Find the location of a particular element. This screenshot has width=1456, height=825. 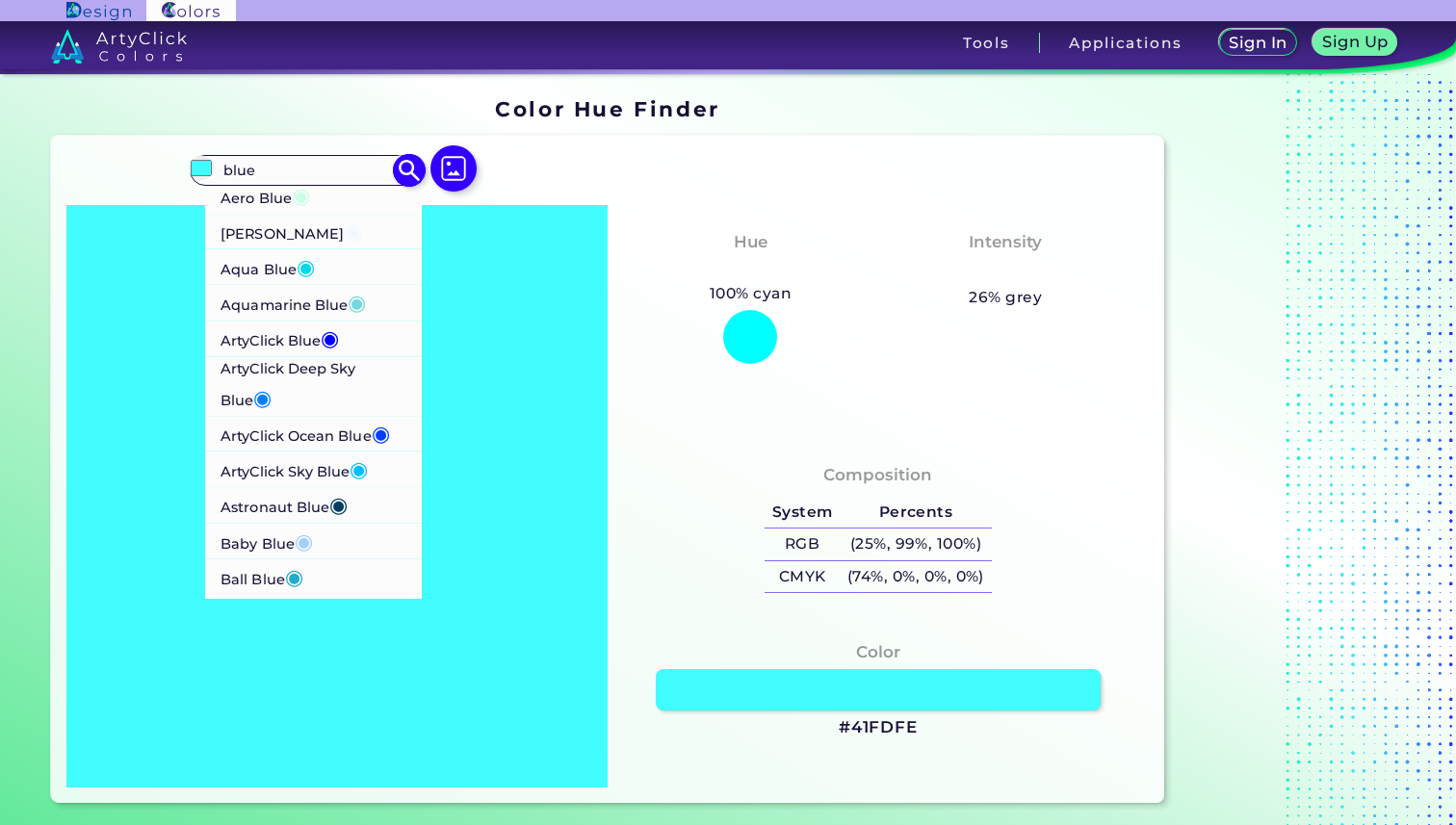

p: Aquamarine Blue is located at coordinates (294, 303).